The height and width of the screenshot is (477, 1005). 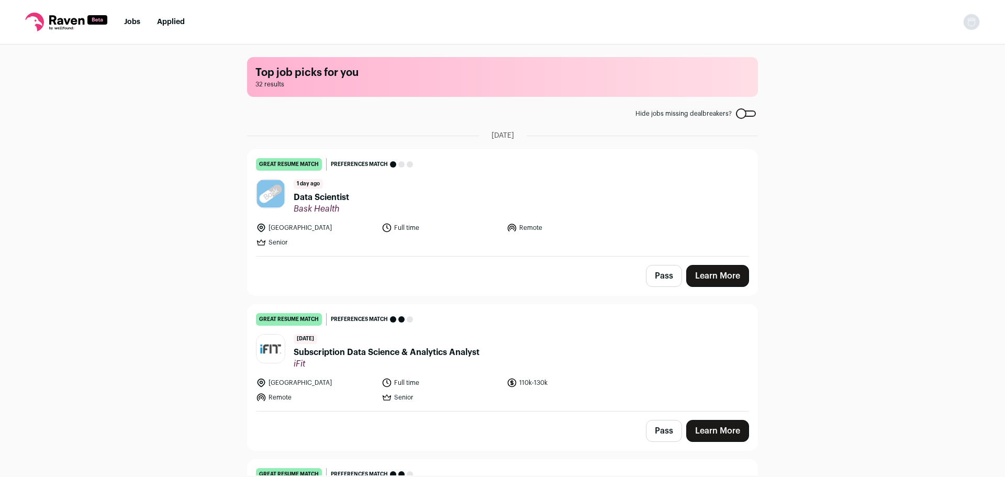 What do you see at coordinates (683, 114) in the screenshot?
I see `span: Hide jobs missing dealbreakers?` at bounding box center [683, 114].